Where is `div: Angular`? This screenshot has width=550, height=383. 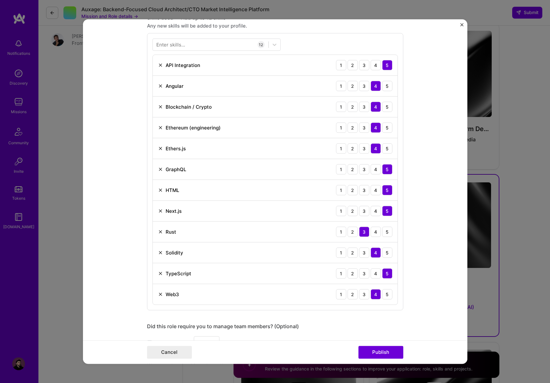 div: Angular is located at coordinates (175, 86).